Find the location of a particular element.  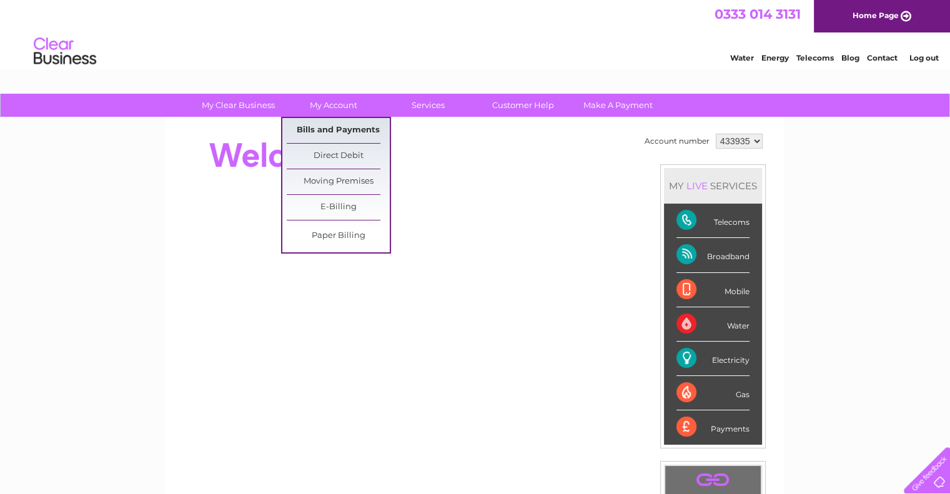

a: 0333 014 3131 is located at coordinates (758, 14).